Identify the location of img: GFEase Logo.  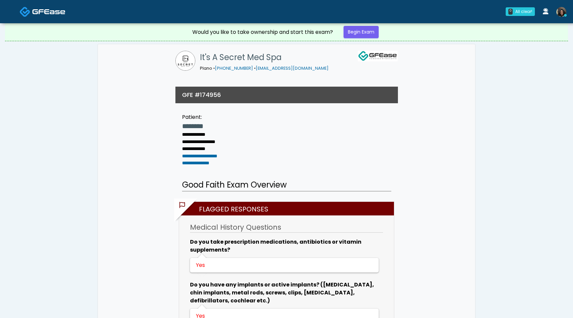
(378, 56).